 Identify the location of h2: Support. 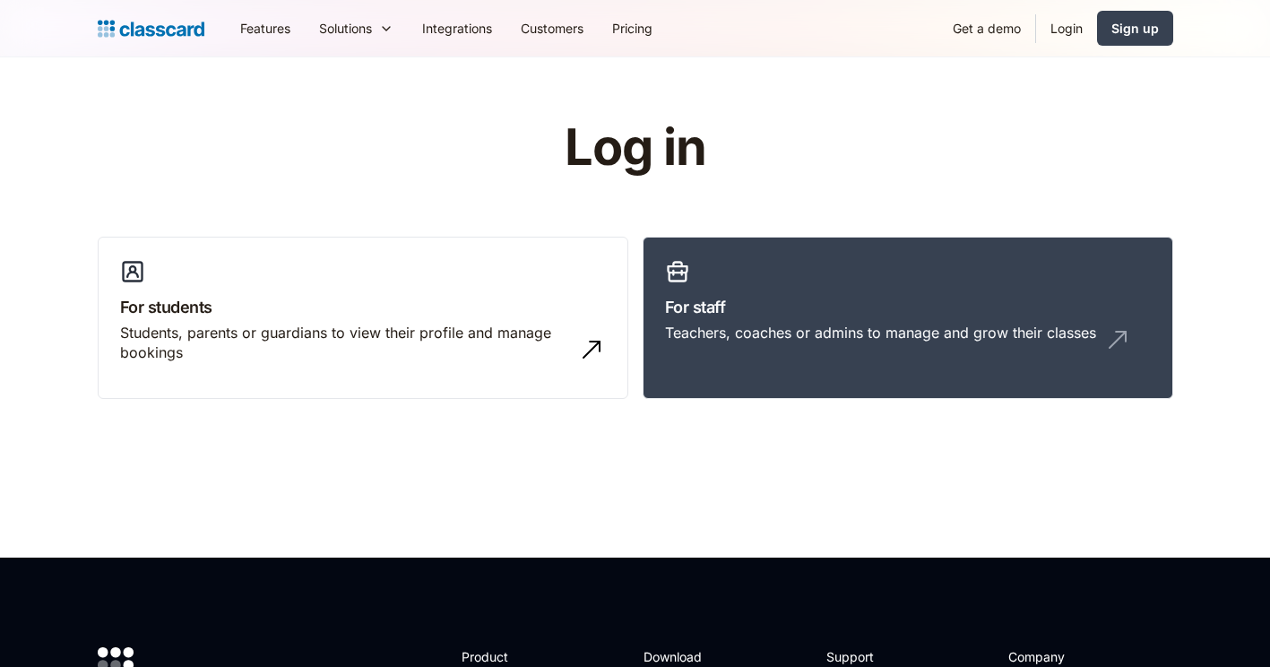
(862, 656).